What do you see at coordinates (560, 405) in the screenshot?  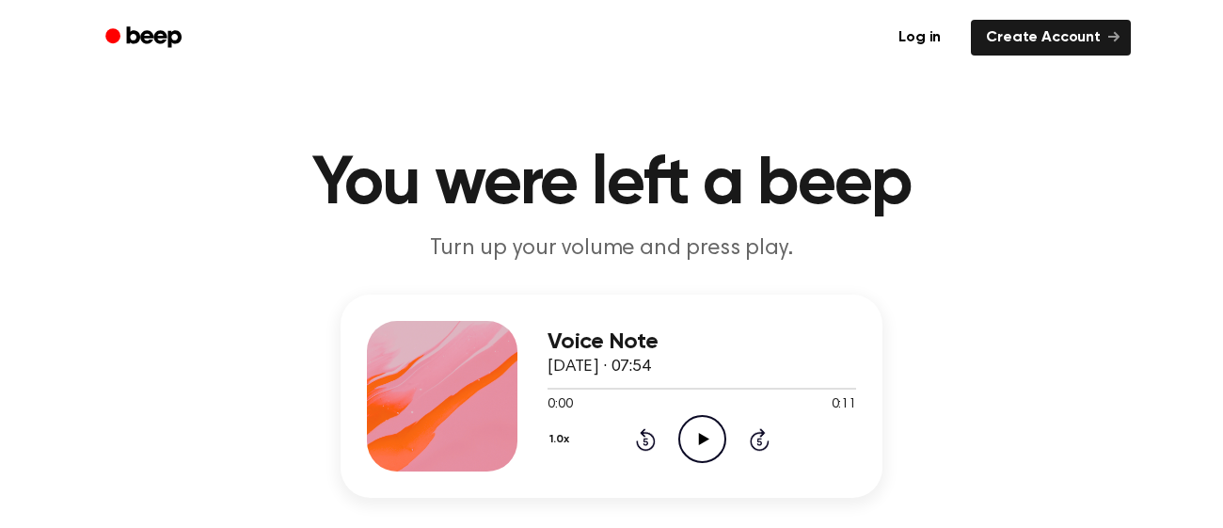 I see `span: 0:00` at bounding box center [560, 405].